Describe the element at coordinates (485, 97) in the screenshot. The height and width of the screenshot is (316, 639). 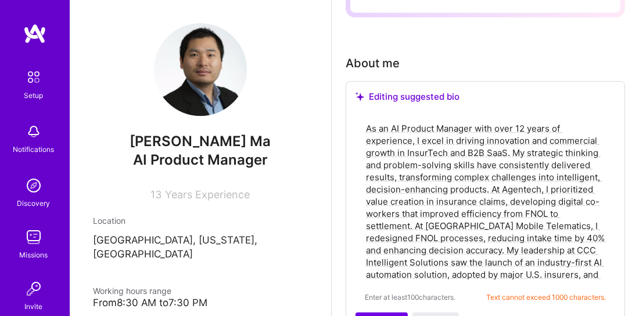
I see `div: Editing suggested bio` at that location.